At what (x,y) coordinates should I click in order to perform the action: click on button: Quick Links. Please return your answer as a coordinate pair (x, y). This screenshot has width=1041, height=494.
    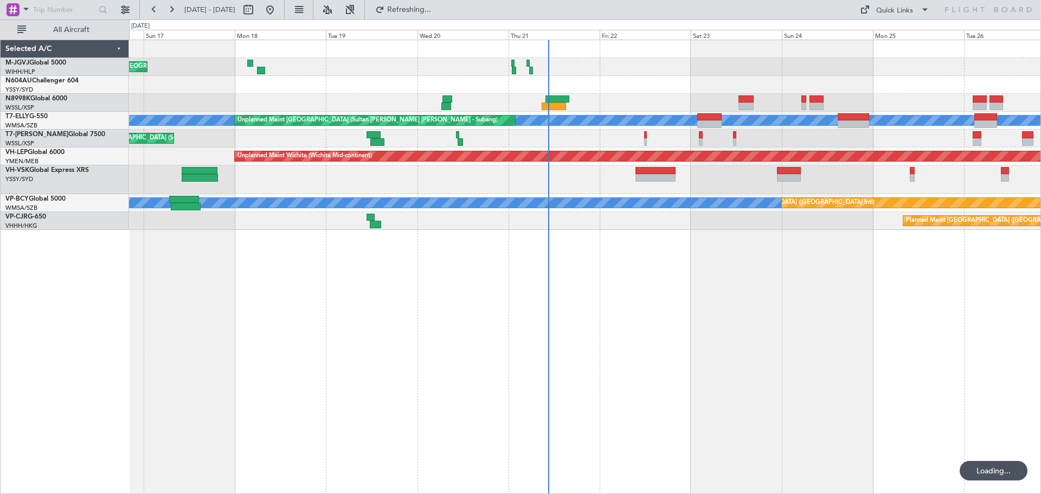
    Looking at the image, I should click on (895, 10).